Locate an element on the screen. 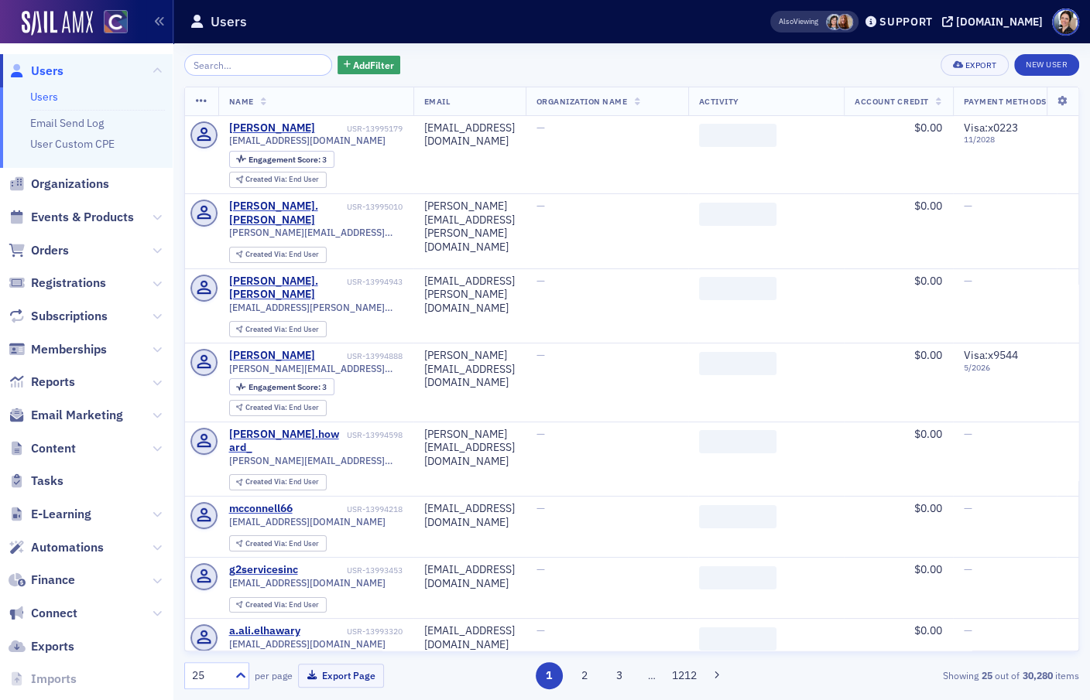  label: per page is located at coordinates (273, 676).